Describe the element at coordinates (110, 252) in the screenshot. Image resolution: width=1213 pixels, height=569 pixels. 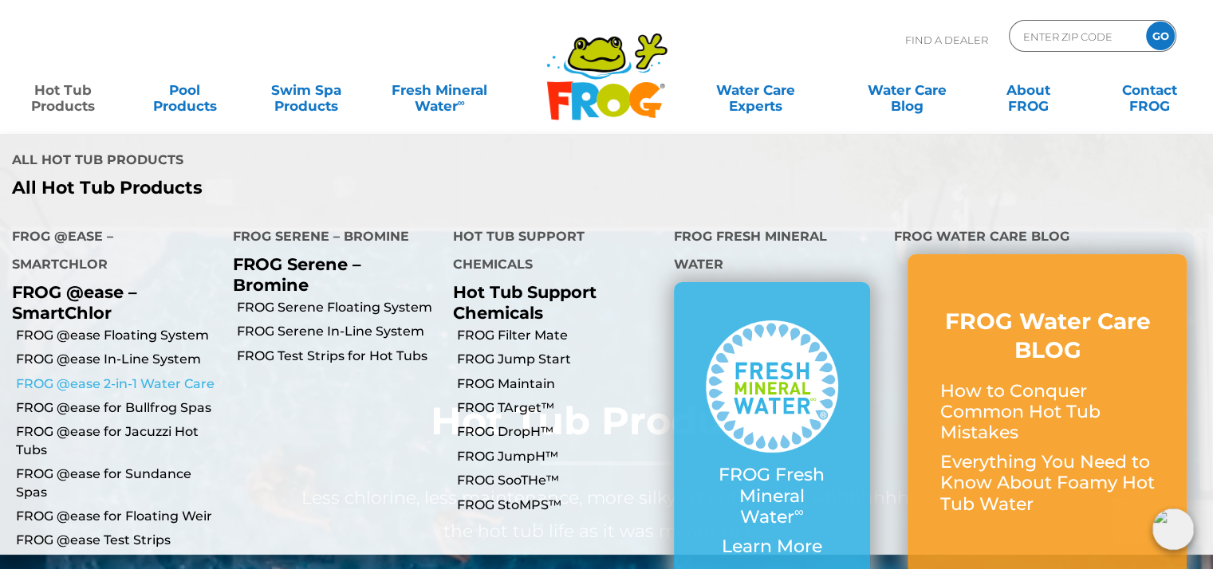
I see `h4: FROG @ease – SmartChlor` at that location.